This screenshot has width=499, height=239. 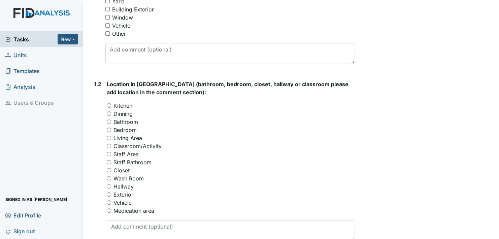 I want to click on label: Closet, so click(x=122, y=170).